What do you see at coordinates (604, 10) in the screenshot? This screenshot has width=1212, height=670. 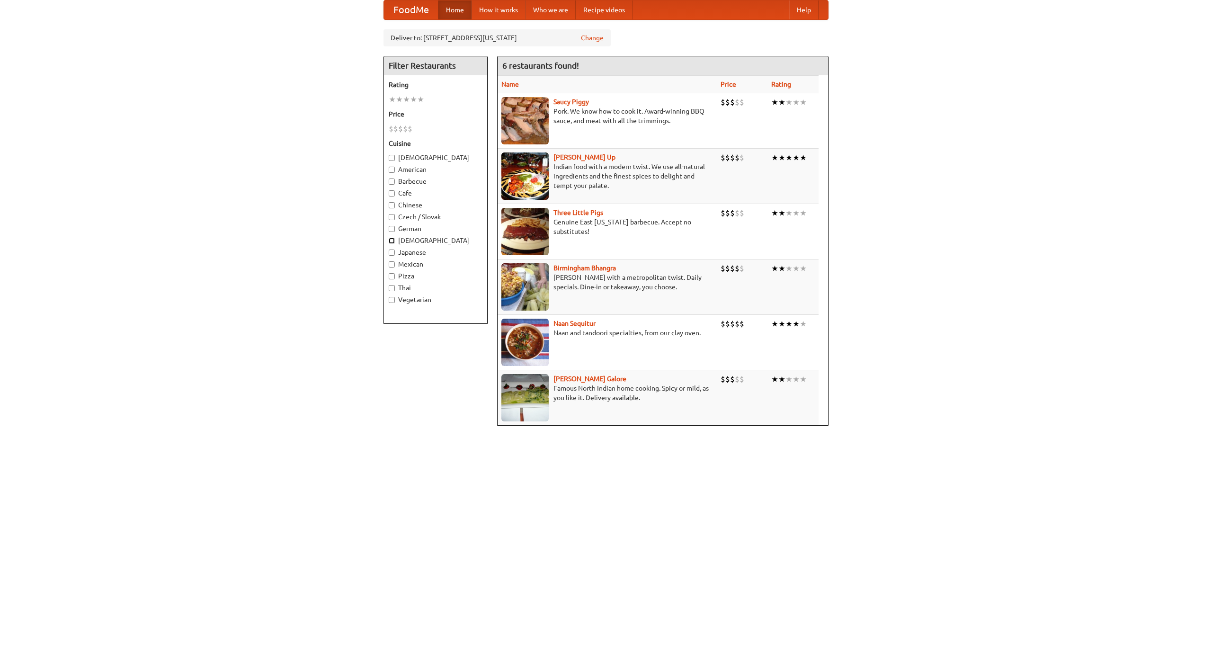 I see `a: Recipe videos` at bounding box center [604, 10].